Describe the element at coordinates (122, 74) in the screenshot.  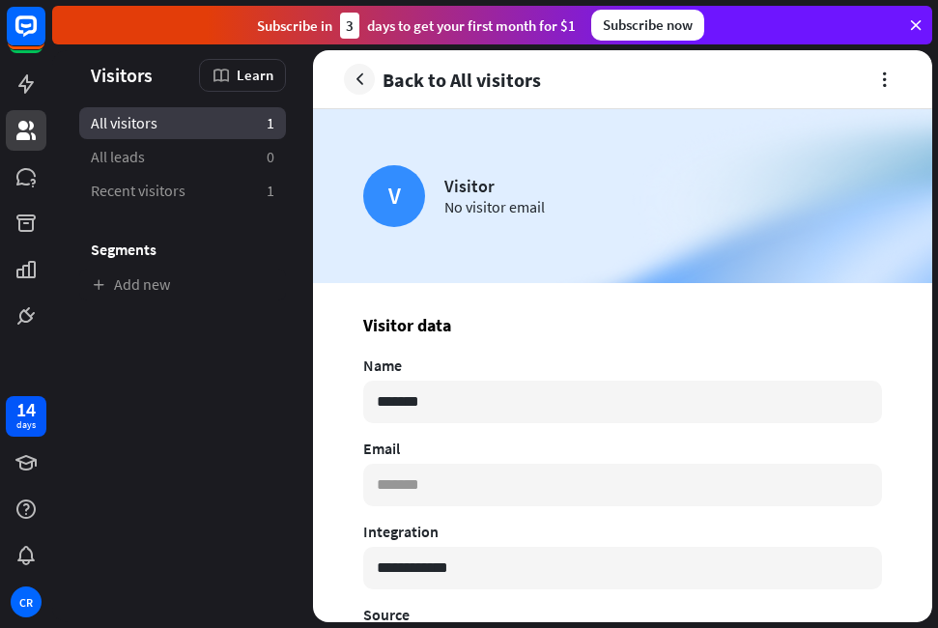
I see `span: Visitors` at that location.